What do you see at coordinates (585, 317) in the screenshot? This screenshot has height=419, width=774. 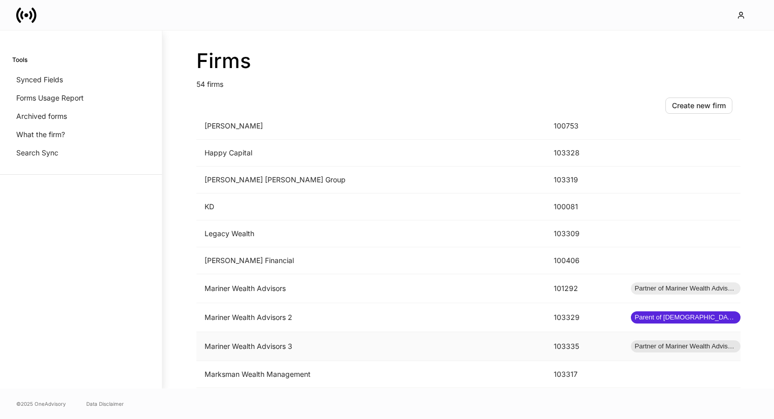 I see `td: 103329` at bounding box center [585, 317].